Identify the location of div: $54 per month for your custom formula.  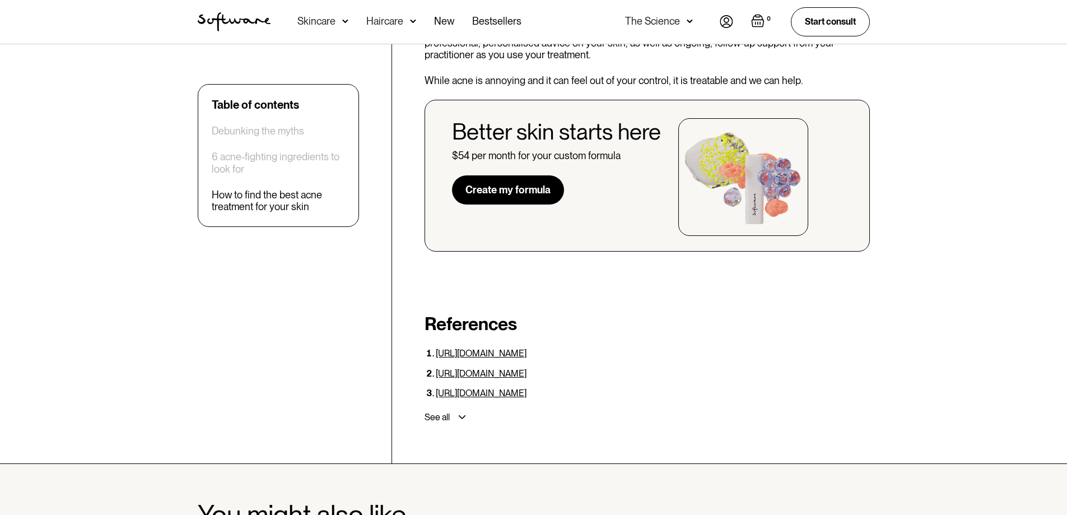
(536, 156).